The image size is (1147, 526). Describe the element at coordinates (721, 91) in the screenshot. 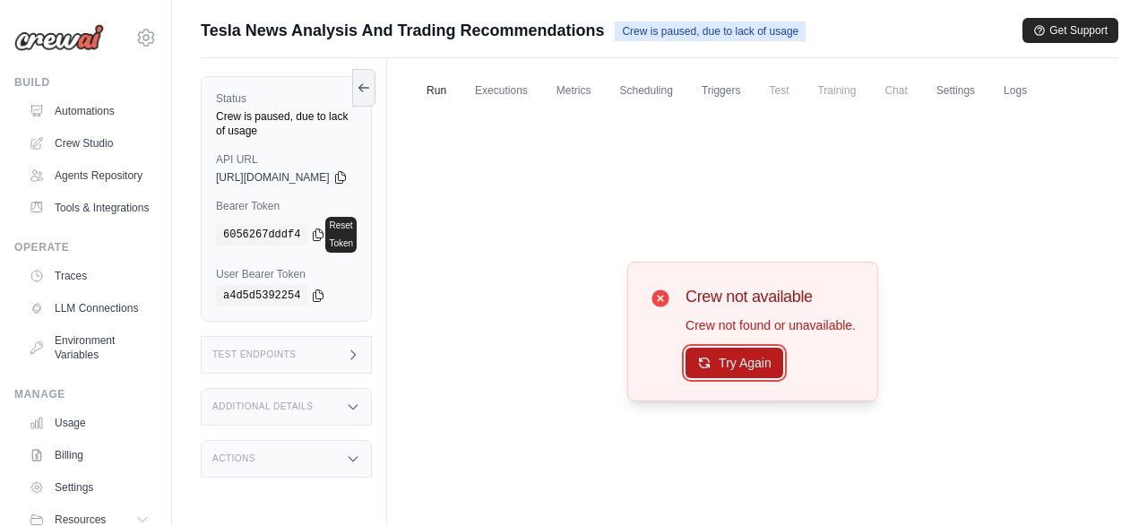

I see `a: Triggers` at that location.